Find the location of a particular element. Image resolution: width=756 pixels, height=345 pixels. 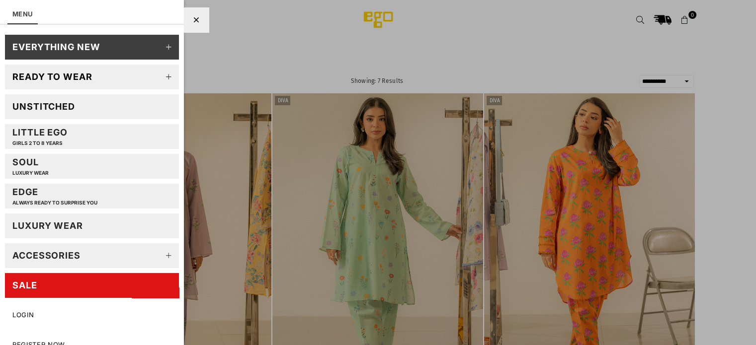

a: LUXURY WEAR is located at coordinates (92, 226).